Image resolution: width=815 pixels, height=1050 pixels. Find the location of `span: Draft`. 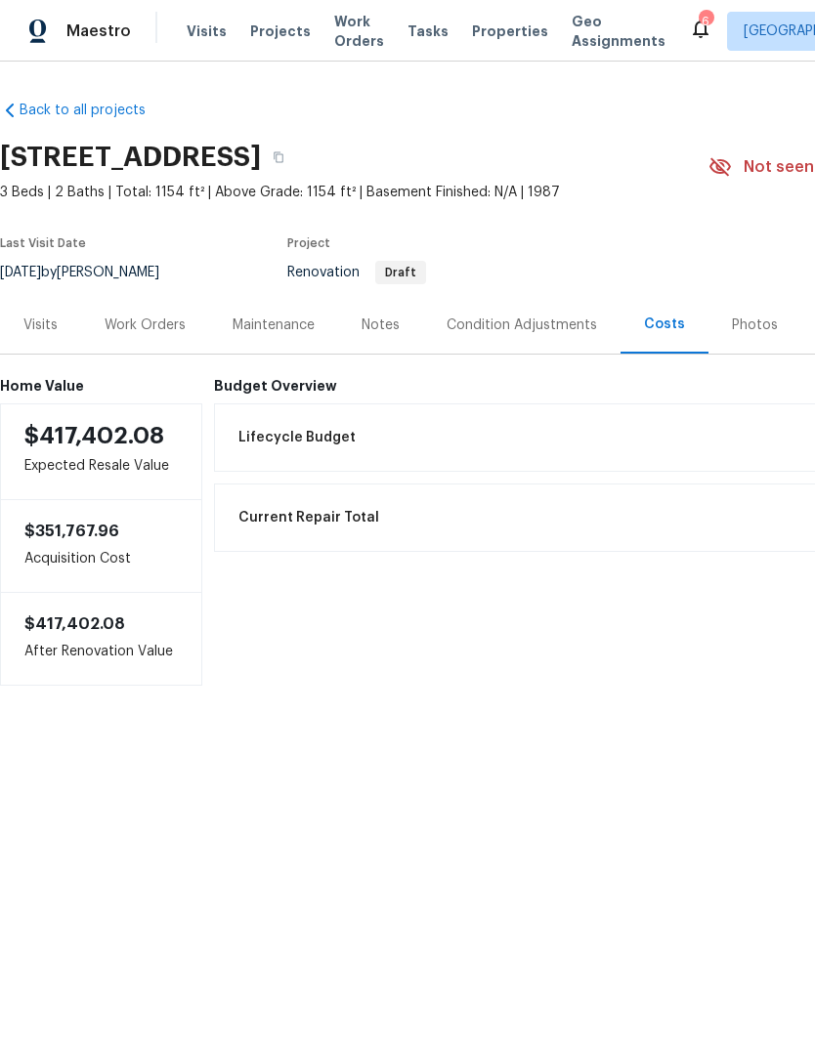

span: Draft is located at coordinates (400, 273).